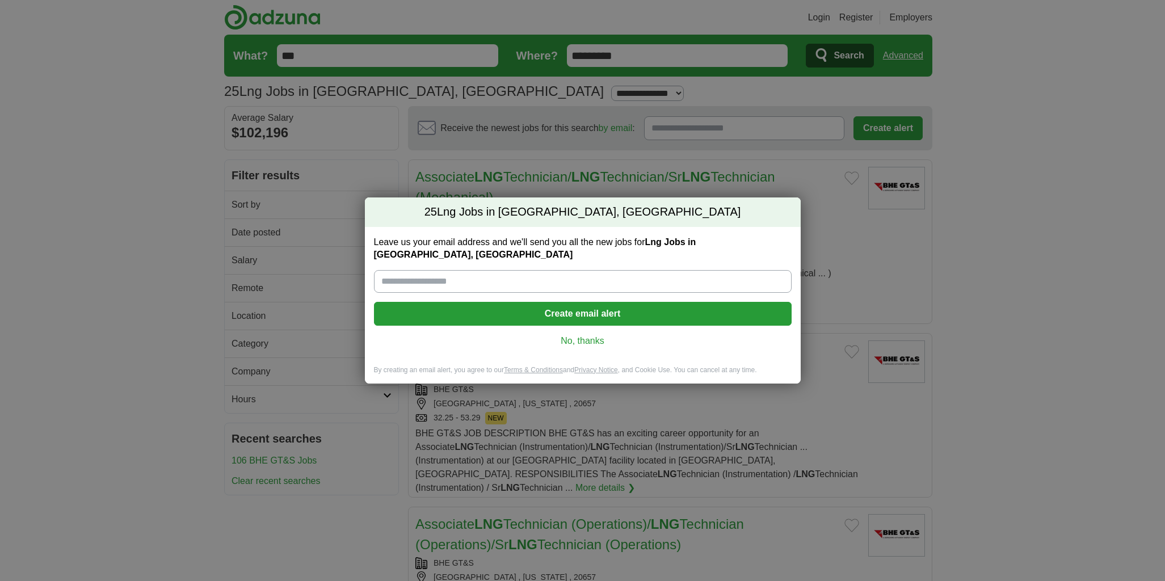  Describe the element at coordinates (534, 370) in the screenshot. I see `a: Terms & Conditions` at that location.